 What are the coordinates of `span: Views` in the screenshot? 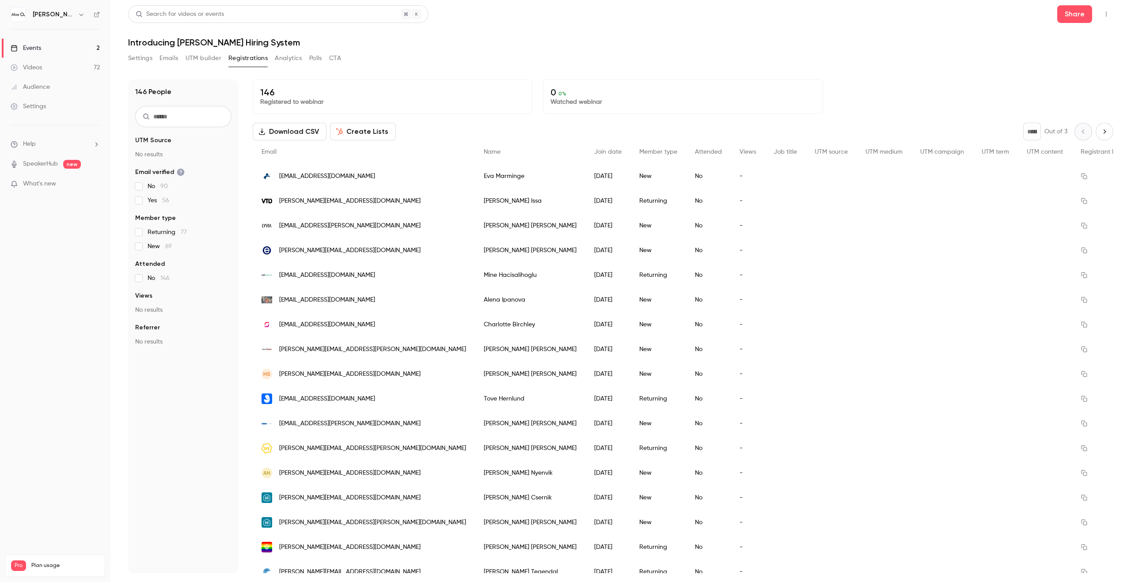 It's located at (748, 152).